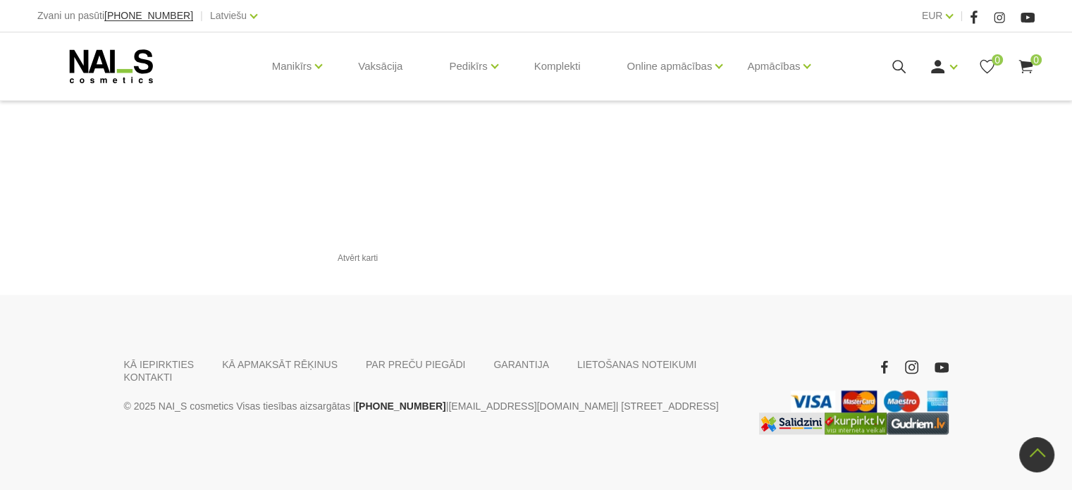  What do you see at coordinates (280, 364) in the screenshot?
I see `a: KĀ APMAKSĀT RĒĶINUS` at bounding box center [280, 364].